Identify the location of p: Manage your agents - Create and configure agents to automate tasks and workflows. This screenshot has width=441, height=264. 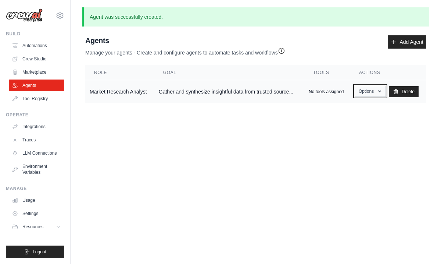
(185, 51).